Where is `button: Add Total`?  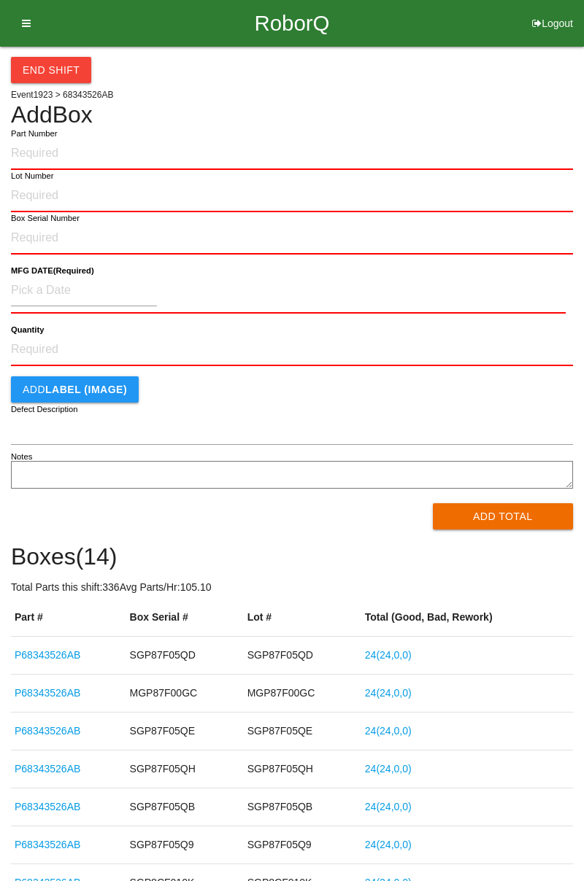
button: Add Total is located at coordinates (503, 517).